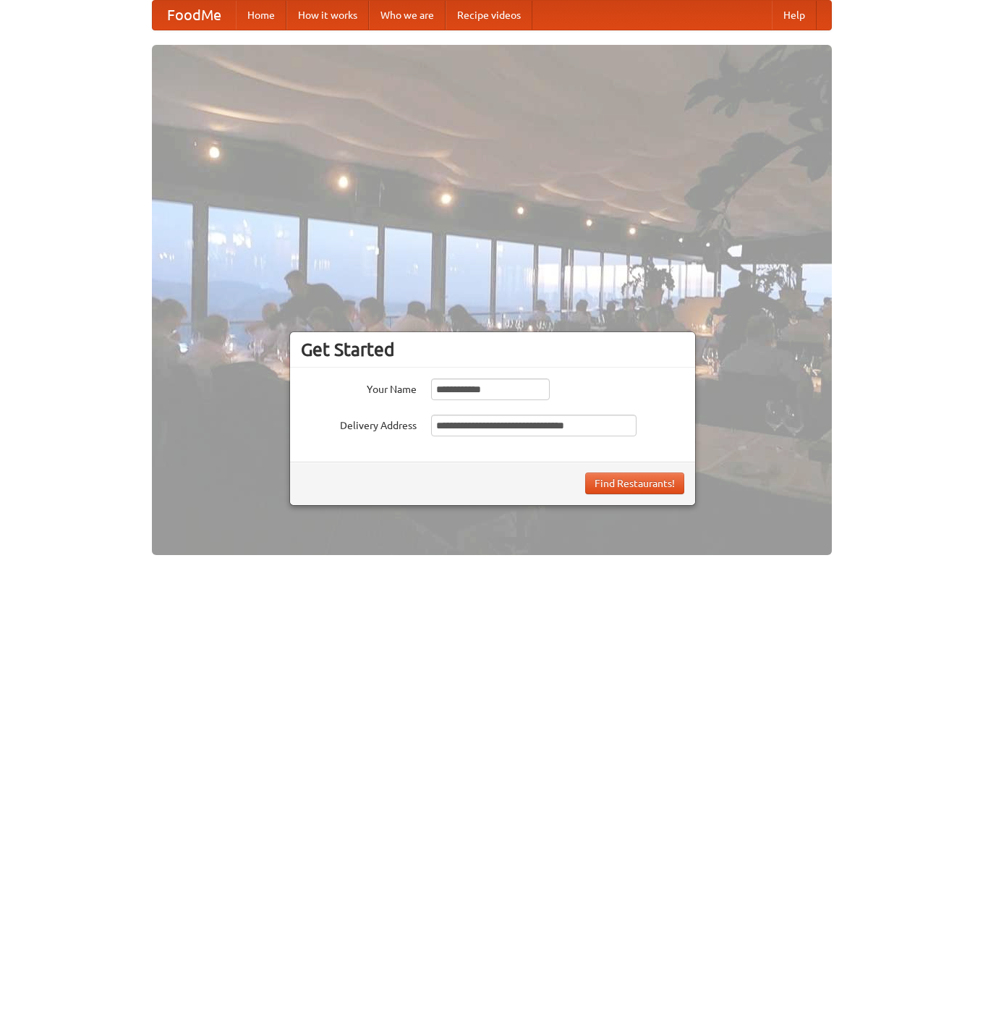  Describe the element at coordinates (359, 423) in the screenshot. I see `label: Delivery Address` at that location.